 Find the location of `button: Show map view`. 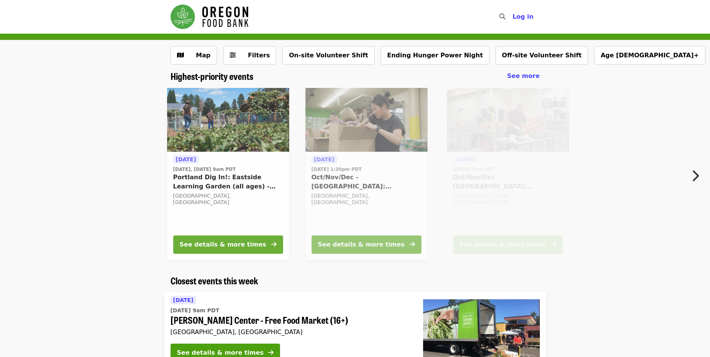

button: Show map view is located at coordinates (194, 55).